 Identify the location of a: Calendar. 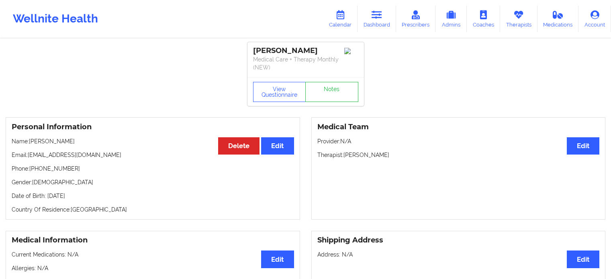
(340, 19).